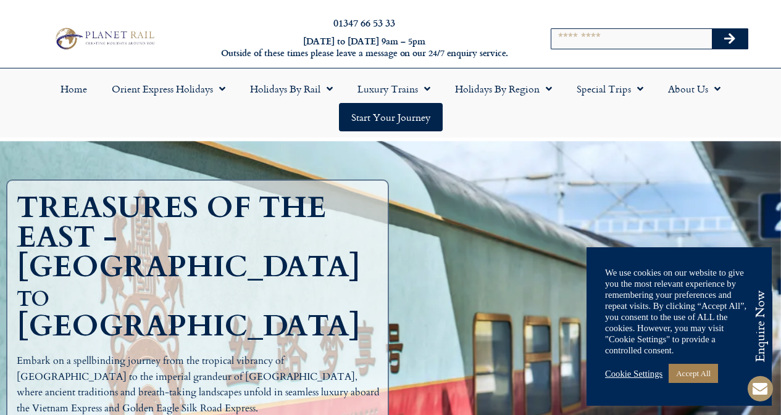 This screenshot has height=415, width=781. I want to click on img: Planet Rail Train Holidays Logo, so click(104, 38).